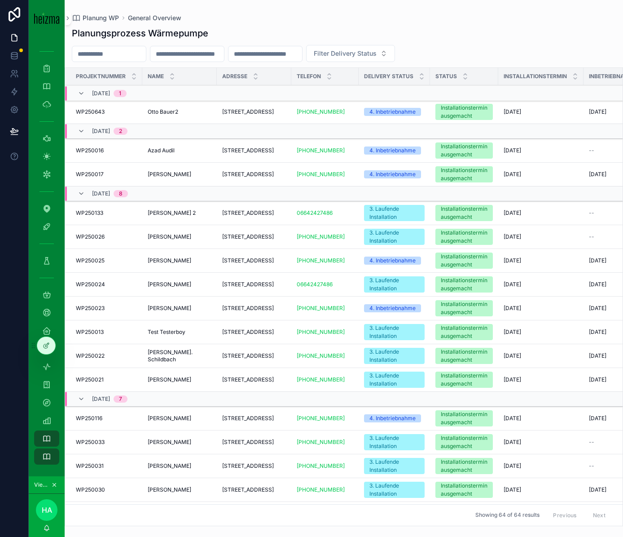 The image size is (623, 537). I want to click on span: WP250643, so click(90, 112).